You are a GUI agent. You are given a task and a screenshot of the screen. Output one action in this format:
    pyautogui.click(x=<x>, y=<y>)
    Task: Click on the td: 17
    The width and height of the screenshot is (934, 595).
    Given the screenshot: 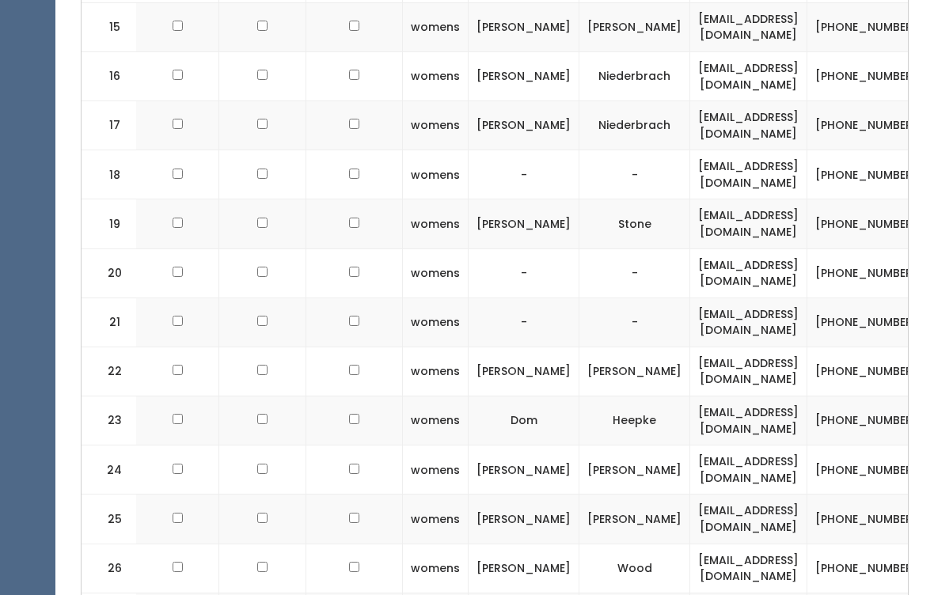 What is the action you would take?
    pyautogui.click(x=109, y=126)
    